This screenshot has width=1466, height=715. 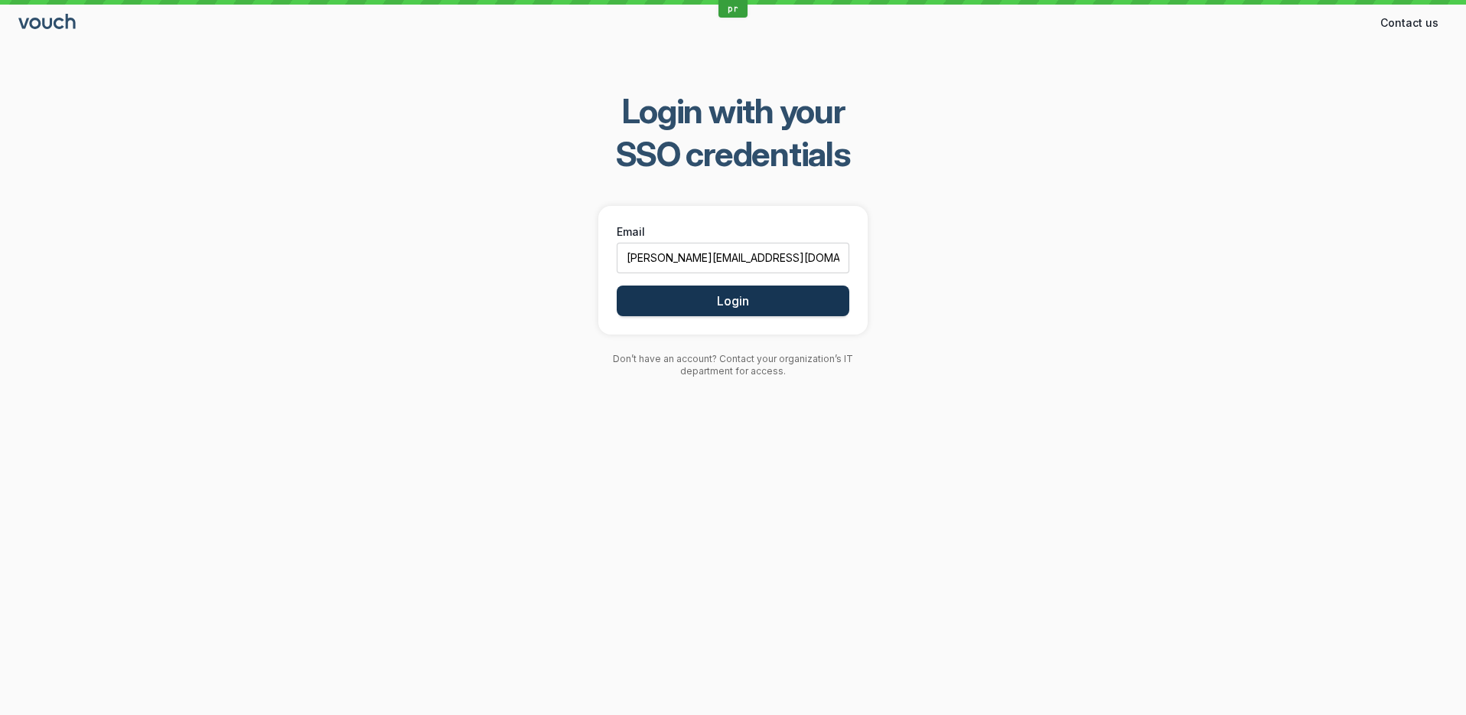 I want to click on span: Contact us, so click(x=1410, y=23).